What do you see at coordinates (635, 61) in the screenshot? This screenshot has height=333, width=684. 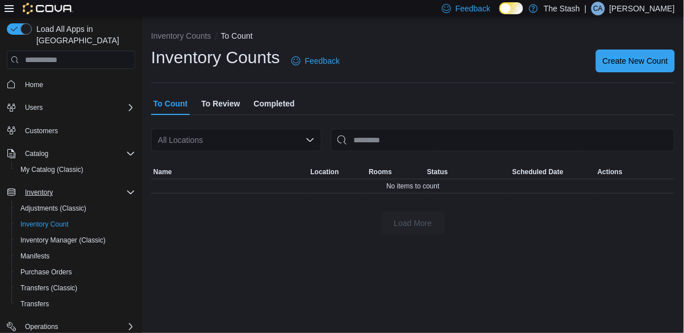 I see `span: Create New Count` at bounding box center [635, 61].